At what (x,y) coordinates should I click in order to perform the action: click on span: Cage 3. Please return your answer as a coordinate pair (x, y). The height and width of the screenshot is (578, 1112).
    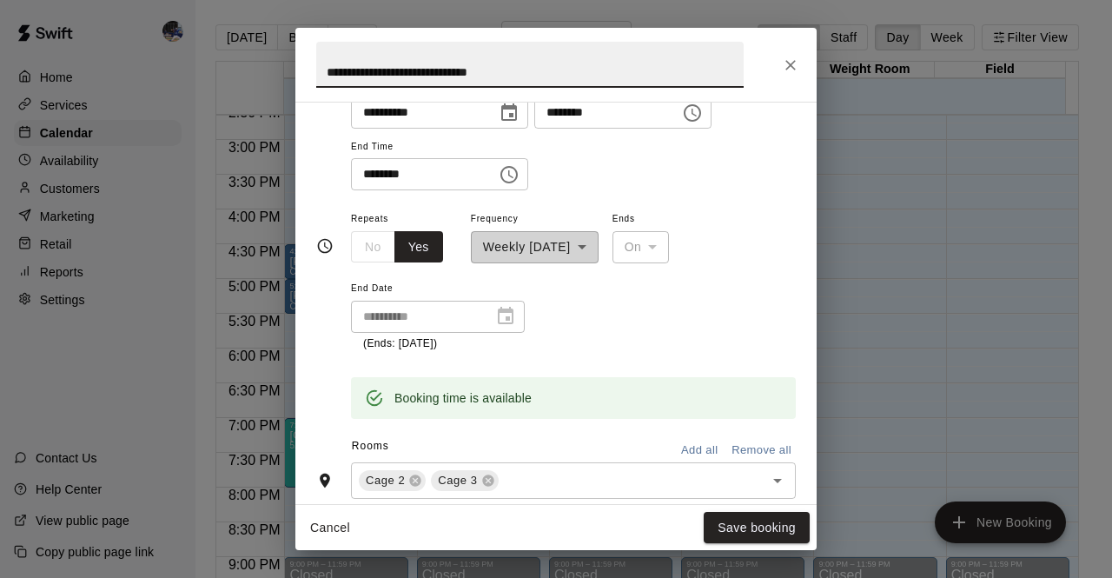
    Looking at the image, I should click on (457, 480).